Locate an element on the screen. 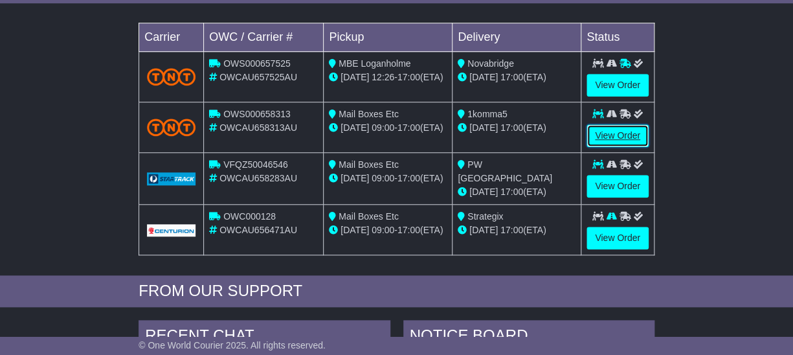 The width and height of the screenshot is (793, 355). span: MBE Loganholme is located at coordinates (374, 63).